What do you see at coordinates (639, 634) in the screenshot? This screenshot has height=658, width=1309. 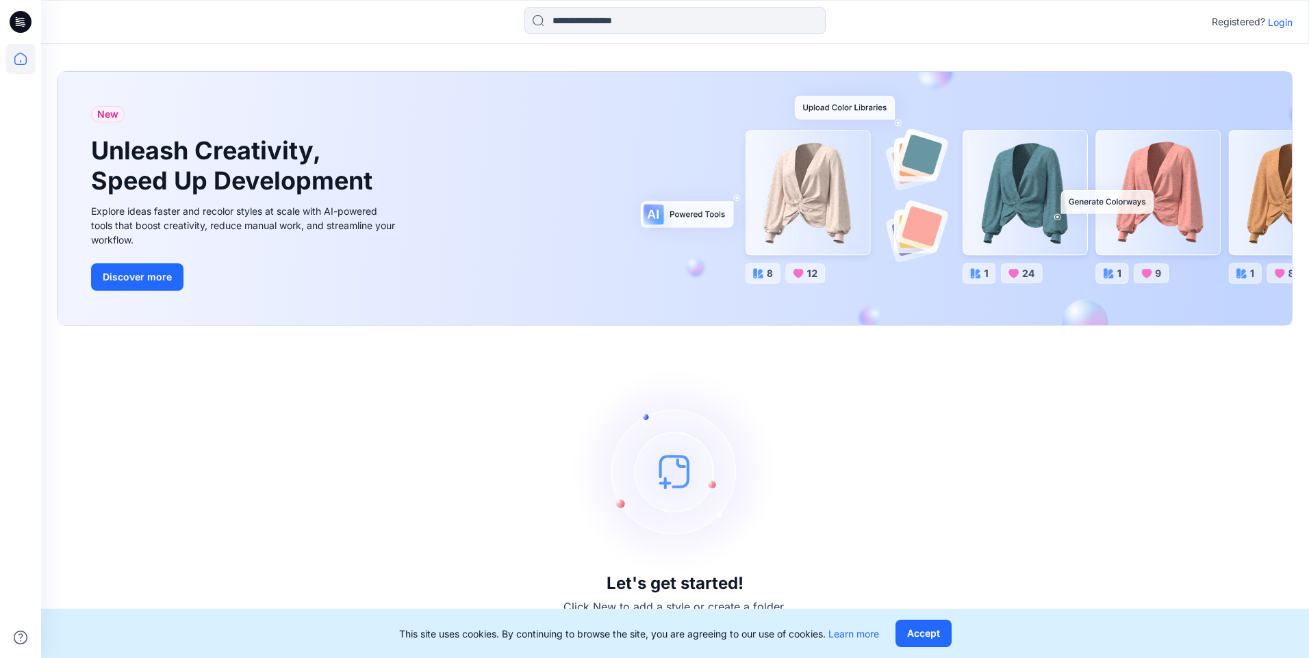 I see `p: This site uses cookies. By continuing to browse the site, you are agreeing to our use of cookies.` at bounding box center [639, 634].